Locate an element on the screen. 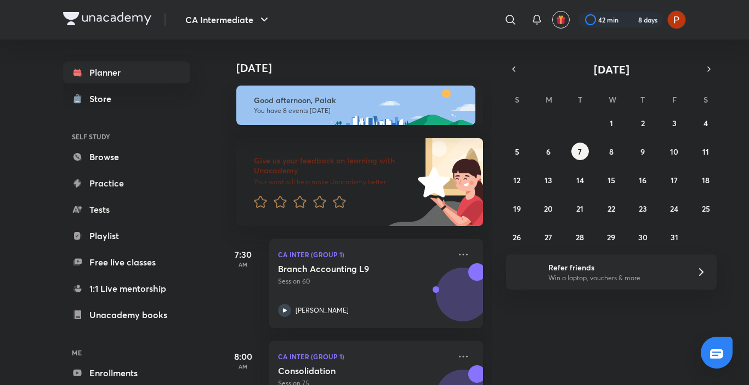  button: October 29, 2025 is located at coordinates (611, 237).